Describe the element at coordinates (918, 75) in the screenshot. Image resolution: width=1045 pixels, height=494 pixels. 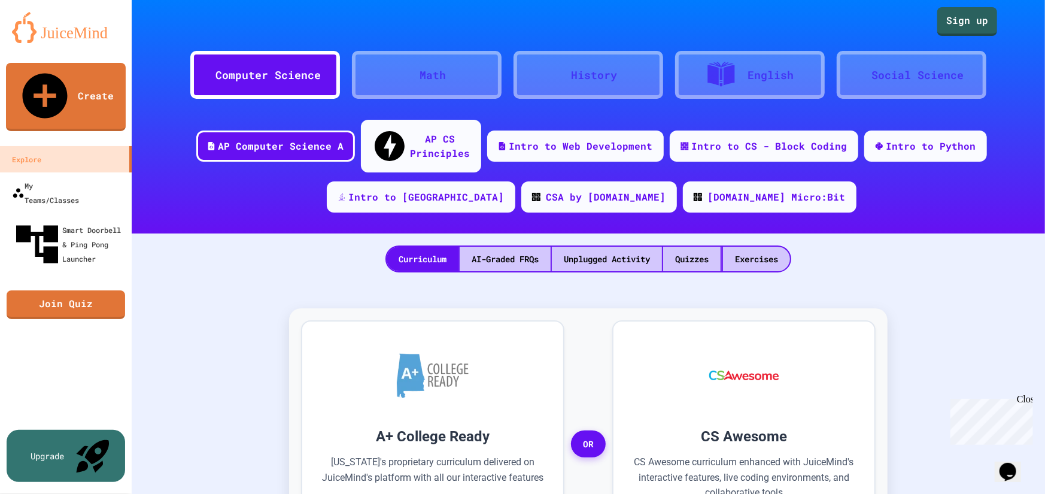
I see `div: Social Science` at that location.